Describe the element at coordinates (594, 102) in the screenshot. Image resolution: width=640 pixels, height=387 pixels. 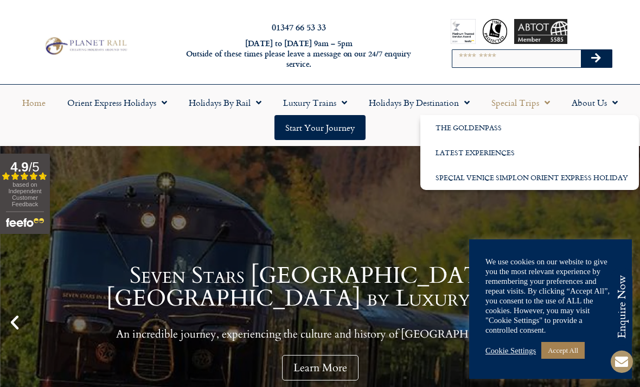
I see `a: About Us` at that location.